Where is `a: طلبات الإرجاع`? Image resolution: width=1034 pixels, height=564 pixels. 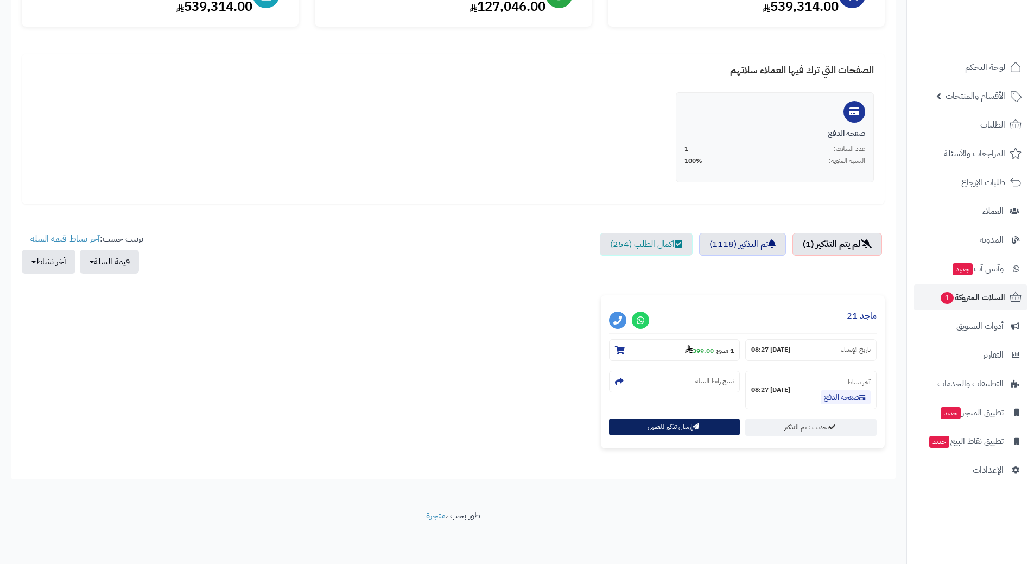
a: طلبات الإرجاع is located at coordinates (970, 182).